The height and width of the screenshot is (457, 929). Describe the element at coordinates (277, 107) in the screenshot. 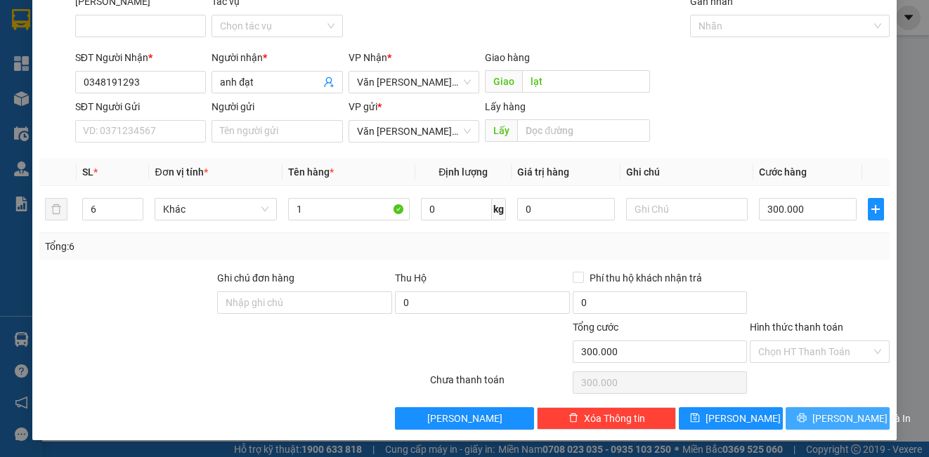

I see `div: Người gửi` at that location.